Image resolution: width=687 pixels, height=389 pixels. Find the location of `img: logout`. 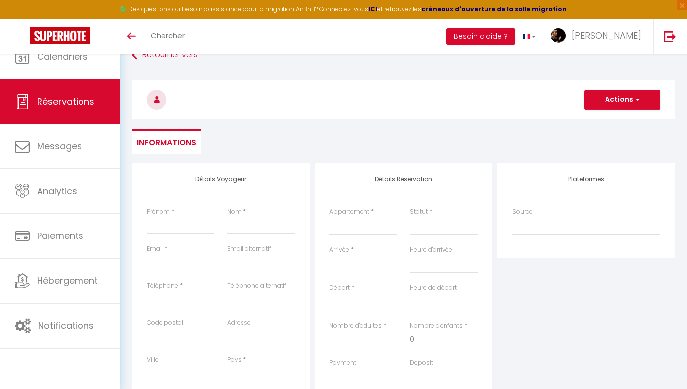

img: logout is located at coordinates (670, 36).